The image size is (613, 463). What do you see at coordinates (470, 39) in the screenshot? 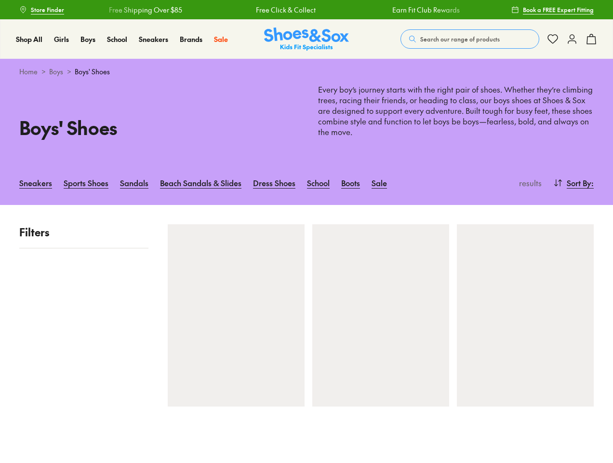
I see `button: Search our range of products` at bounding box center [470, 39].